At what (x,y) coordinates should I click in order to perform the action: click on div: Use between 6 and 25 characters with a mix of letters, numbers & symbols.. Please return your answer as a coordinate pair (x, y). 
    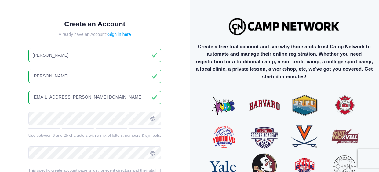
    Looking at the image, I should click on (95, 135).